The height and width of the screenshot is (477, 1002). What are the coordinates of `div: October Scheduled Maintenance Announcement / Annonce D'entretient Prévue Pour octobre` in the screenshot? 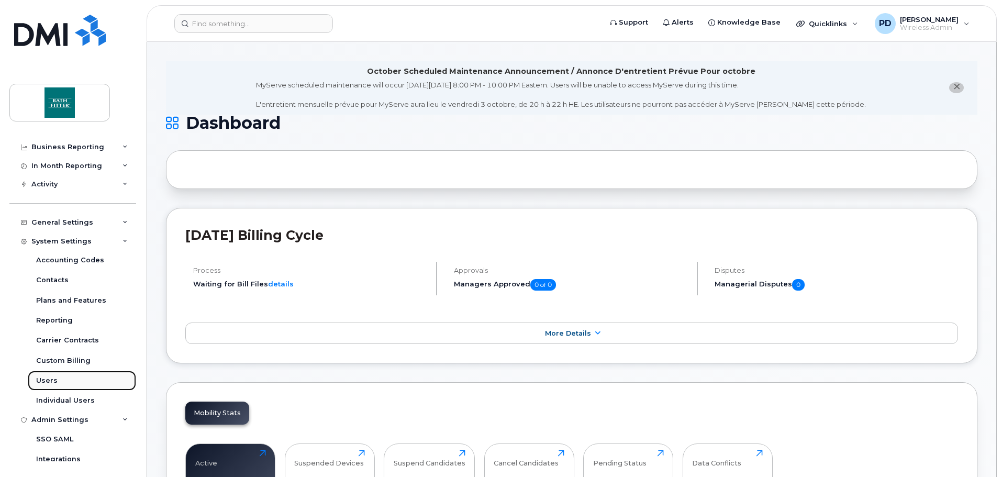 It's located at (561, 71).